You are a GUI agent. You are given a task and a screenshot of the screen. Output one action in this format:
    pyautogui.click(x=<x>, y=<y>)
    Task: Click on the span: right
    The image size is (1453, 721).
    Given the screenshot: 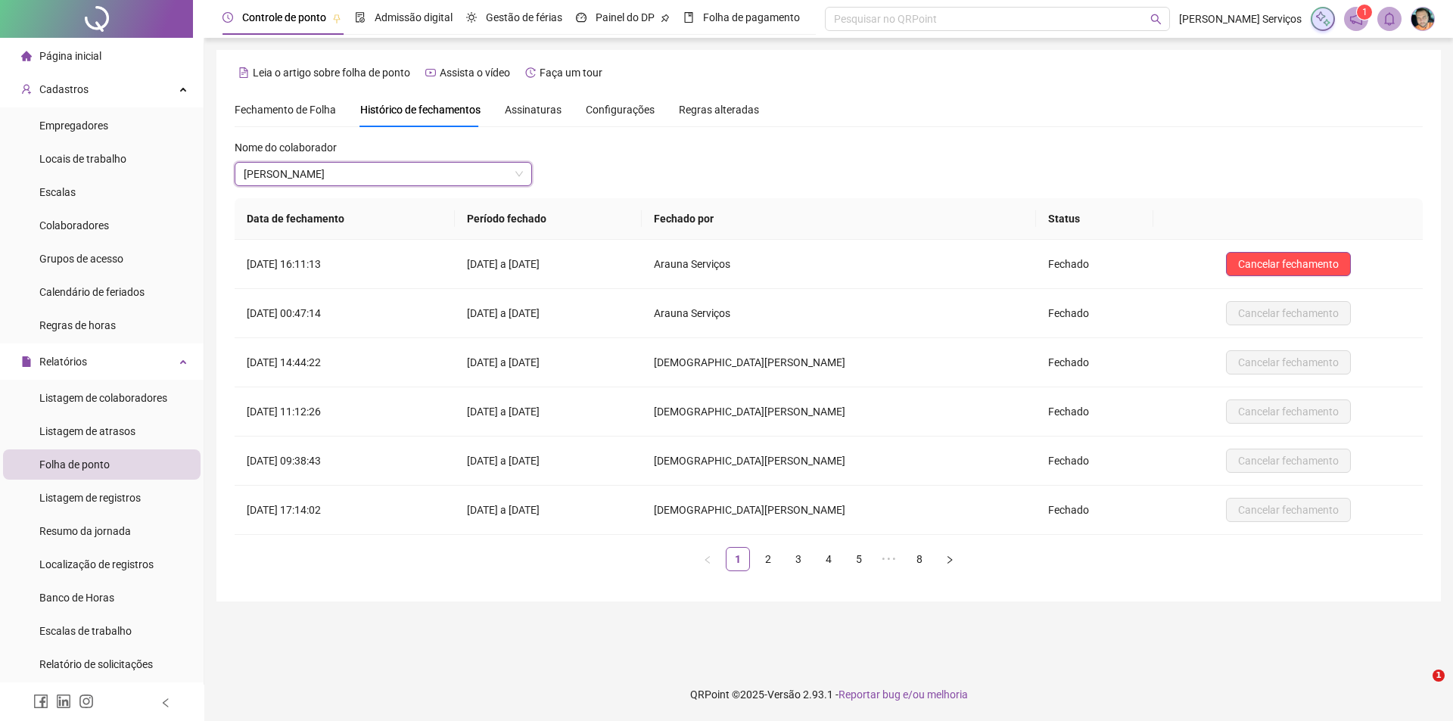 What is the action you would take?
    pyautogui.click(x=950, y=560)
    